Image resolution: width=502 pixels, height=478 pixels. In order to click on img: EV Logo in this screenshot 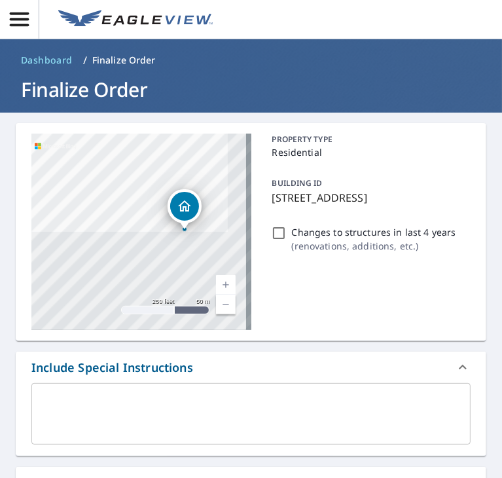, I will do `click(136, 20)`.